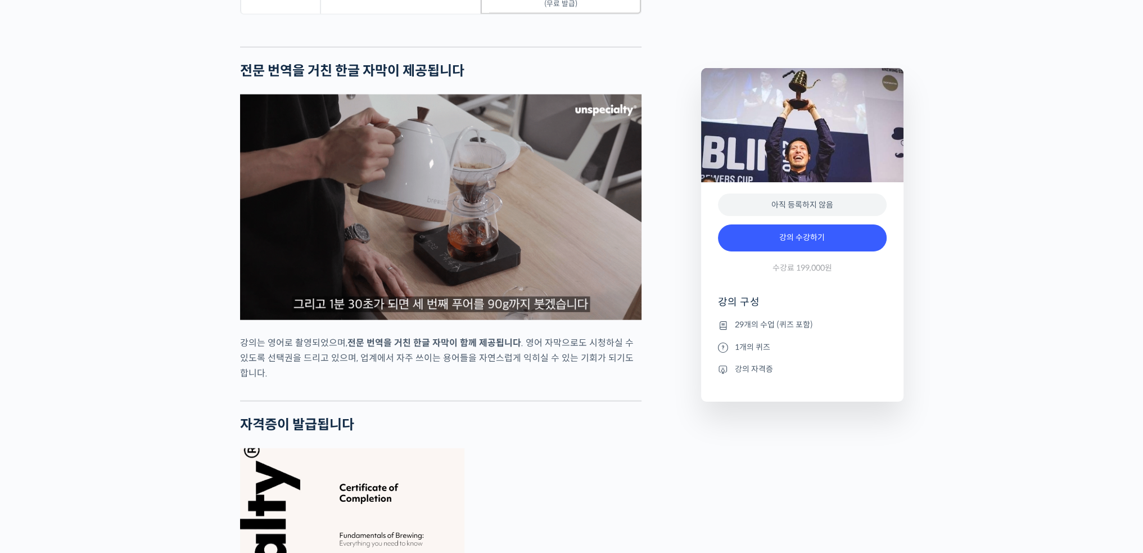 This screenshot has width=1143, height=553. I want to click on strong: 전문 번역을 거친 한글 자막이 함께 제공됩니다, so click(434, 342).